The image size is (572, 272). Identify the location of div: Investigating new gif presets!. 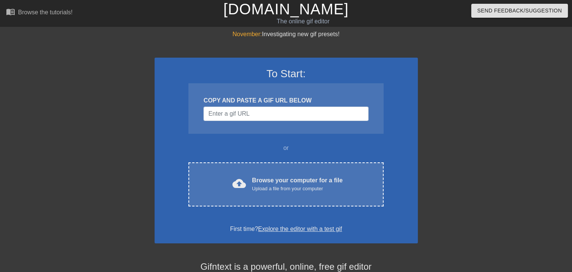
(286, 34).